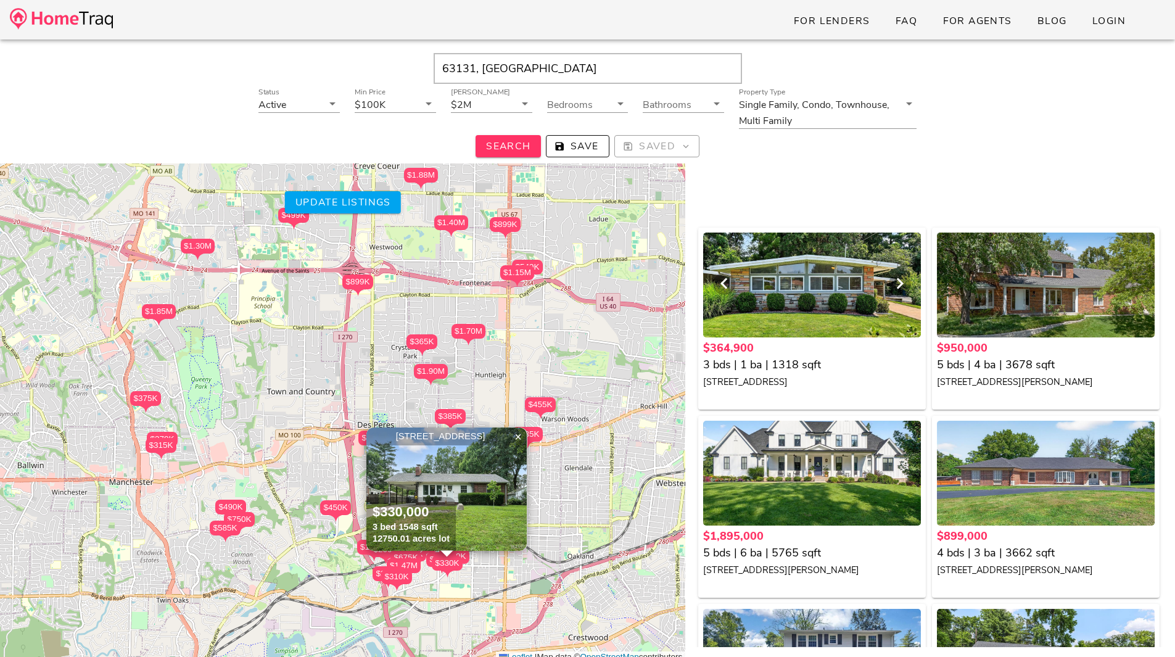  I want to click on div: $950,000, so click(1045, 348).